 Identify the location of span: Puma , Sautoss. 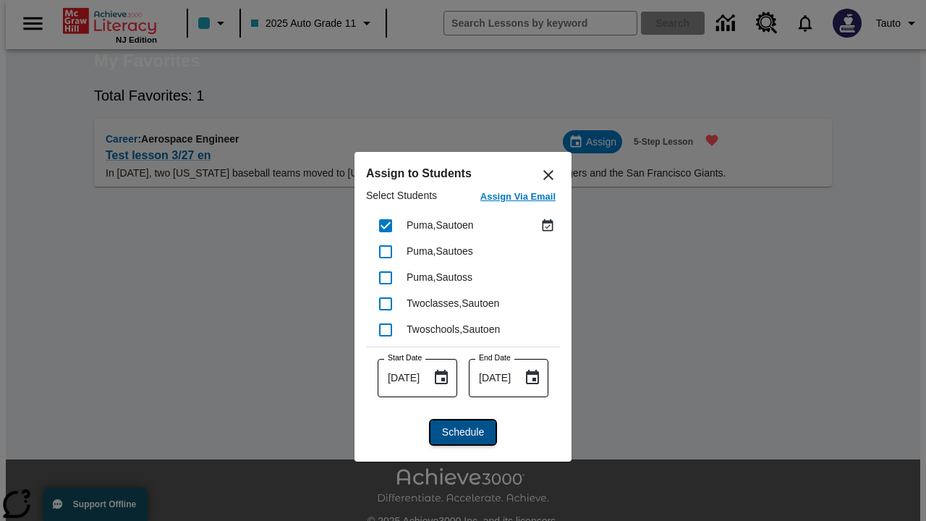
(439, 277).